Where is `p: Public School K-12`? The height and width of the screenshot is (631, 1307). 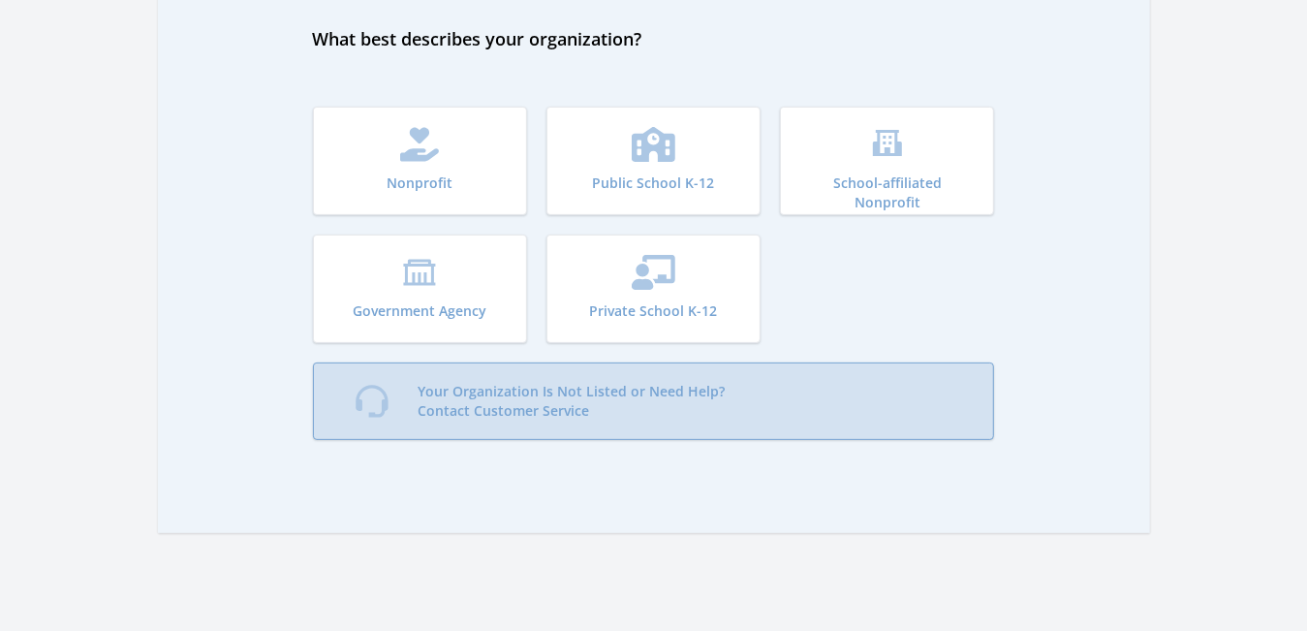
p: Public School K-12 is located at coordinates (653, 183).